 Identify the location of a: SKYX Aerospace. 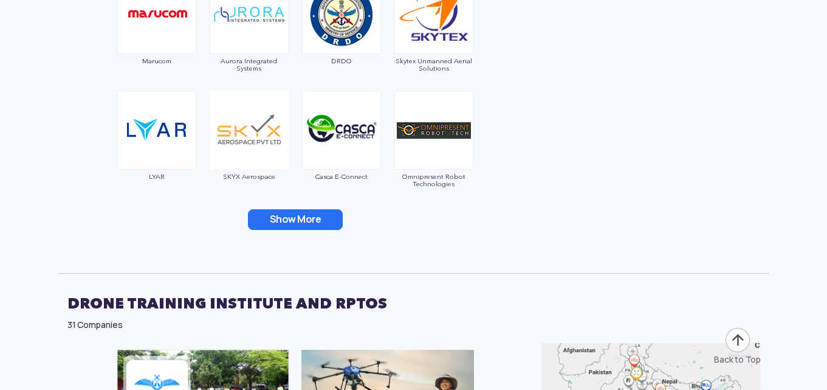
(249, 152).